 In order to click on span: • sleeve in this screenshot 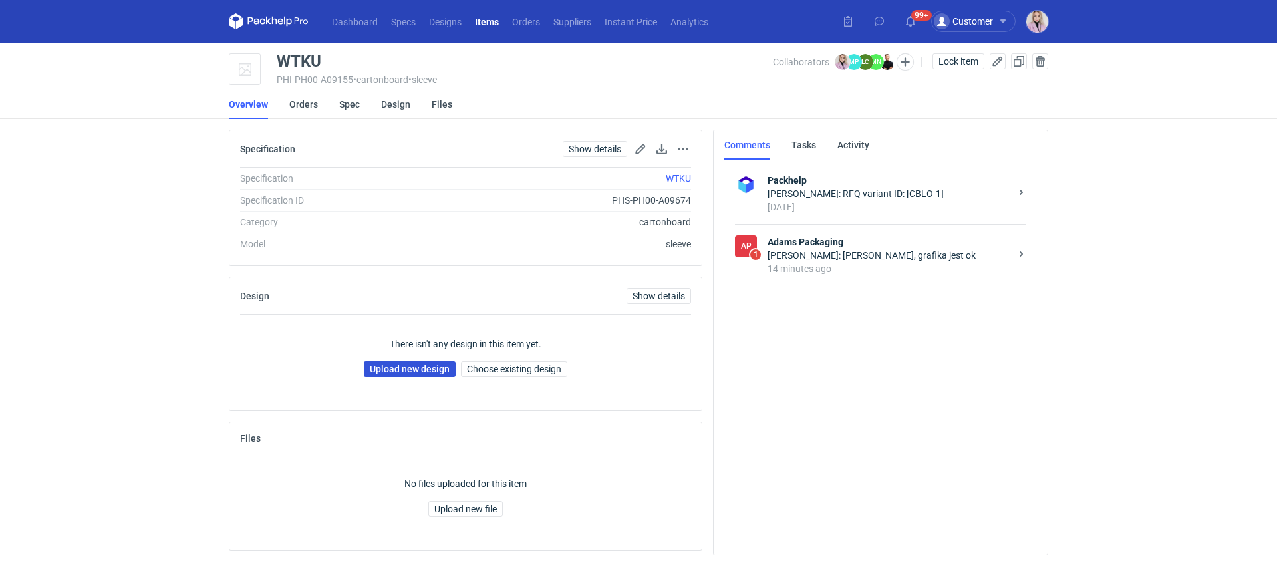, I will do `click(422, 80)`.